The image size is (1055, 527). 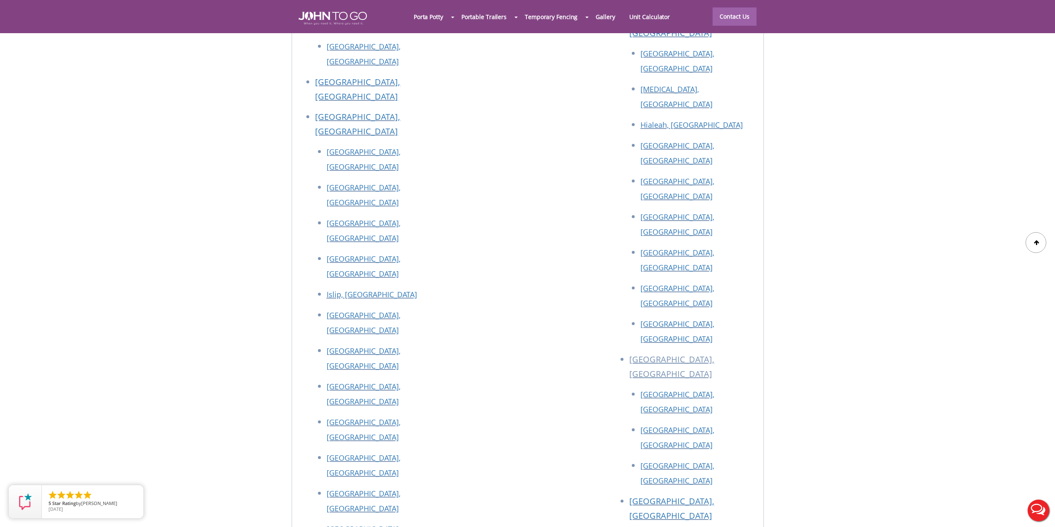 I want to click on a: Contact Us, so click(x=734, y=17).